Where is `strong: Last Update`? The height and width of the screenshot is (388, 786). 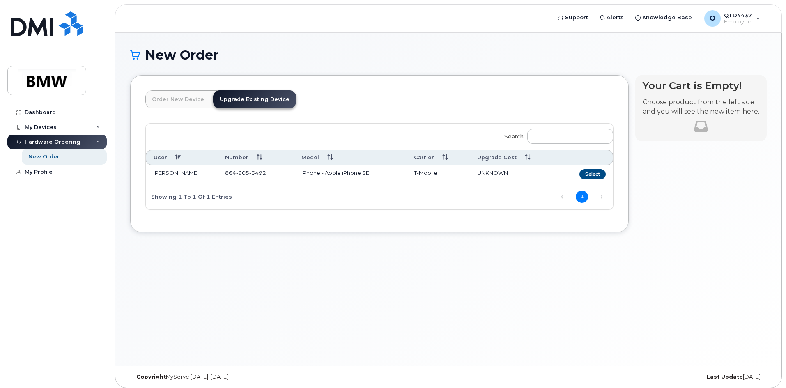
strong: Last Update is located at coordinates (725, 377).